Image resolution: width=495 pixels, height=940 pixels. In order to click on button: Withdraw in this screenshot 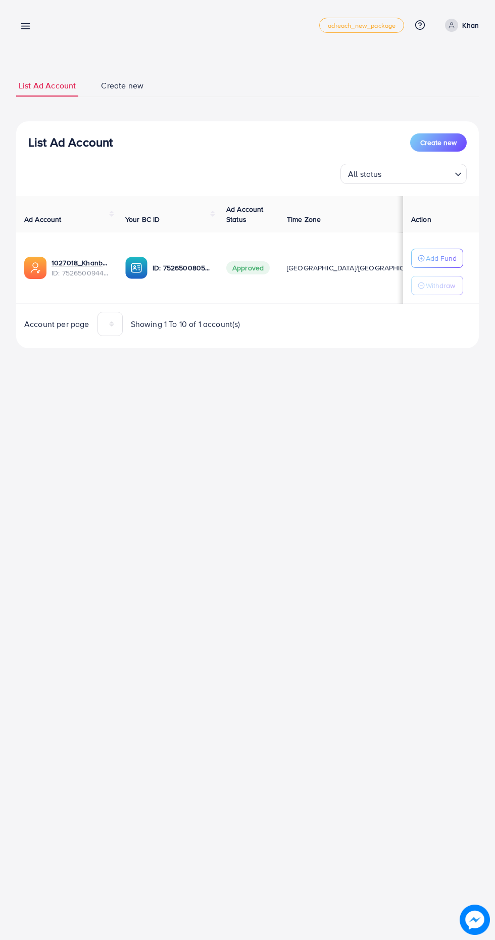, I will do `click(437, 286)`.